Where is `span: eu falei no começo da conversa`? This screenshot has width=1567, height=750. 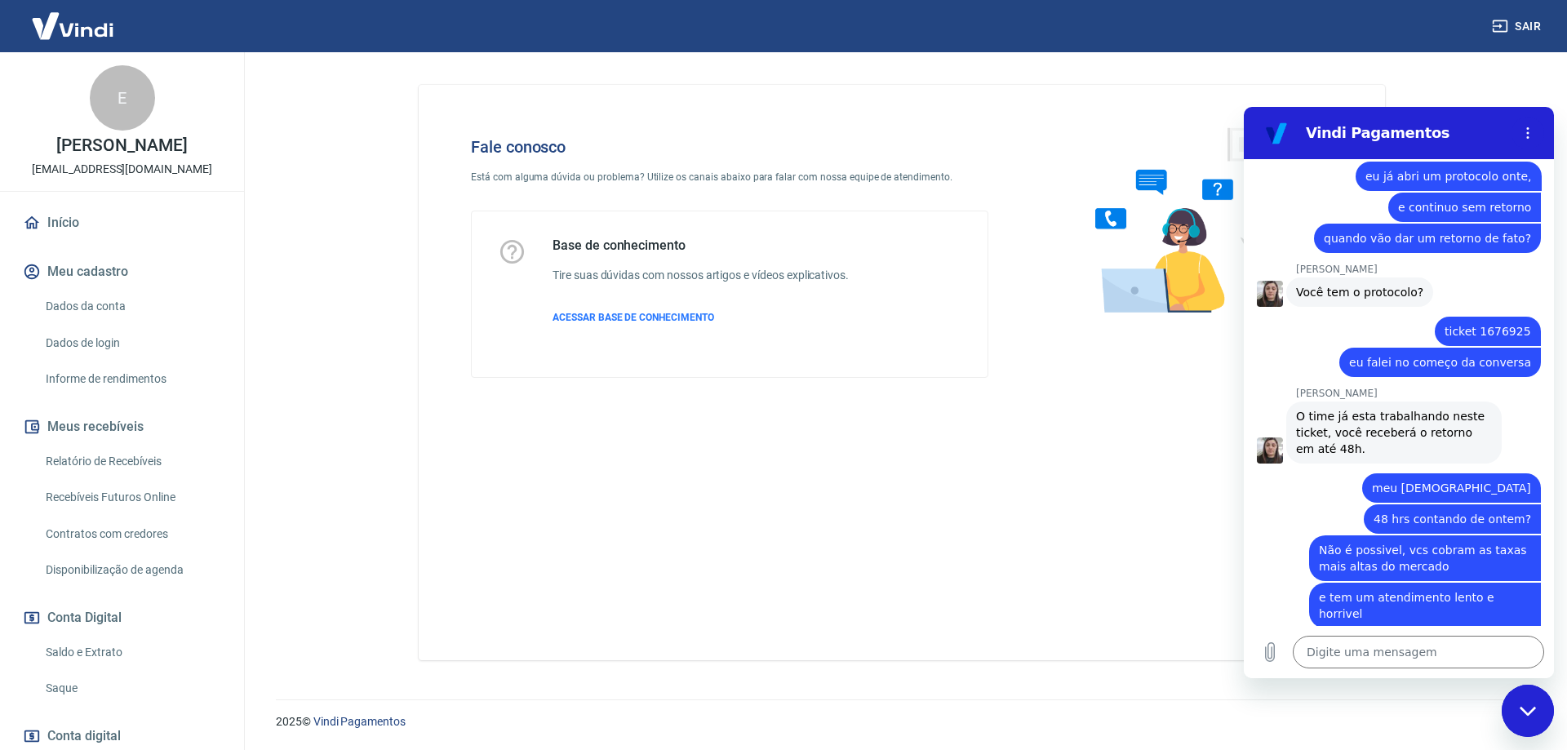
span: eu falei no começo da conversa is located at coordinates (196, 255).